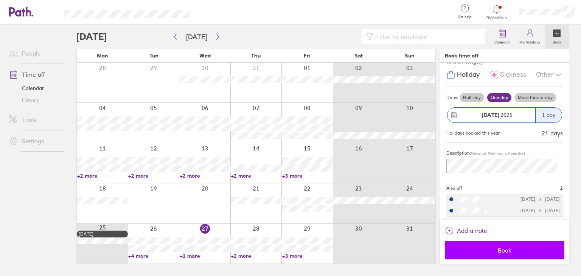 This screenshot has width=581, height=276. I want to click on label: Half day, so click(472, 98).